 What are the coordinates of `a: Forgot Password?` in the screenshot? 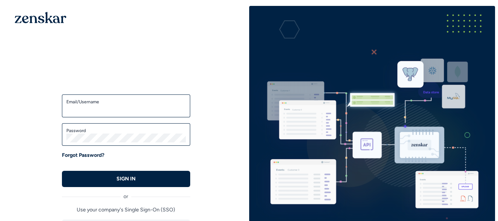 It's located at (83, 155).